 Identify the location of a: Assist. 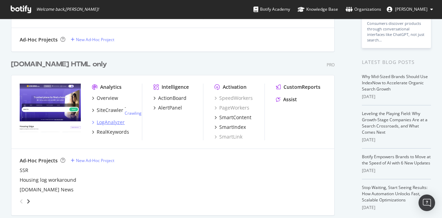
(286, 99).